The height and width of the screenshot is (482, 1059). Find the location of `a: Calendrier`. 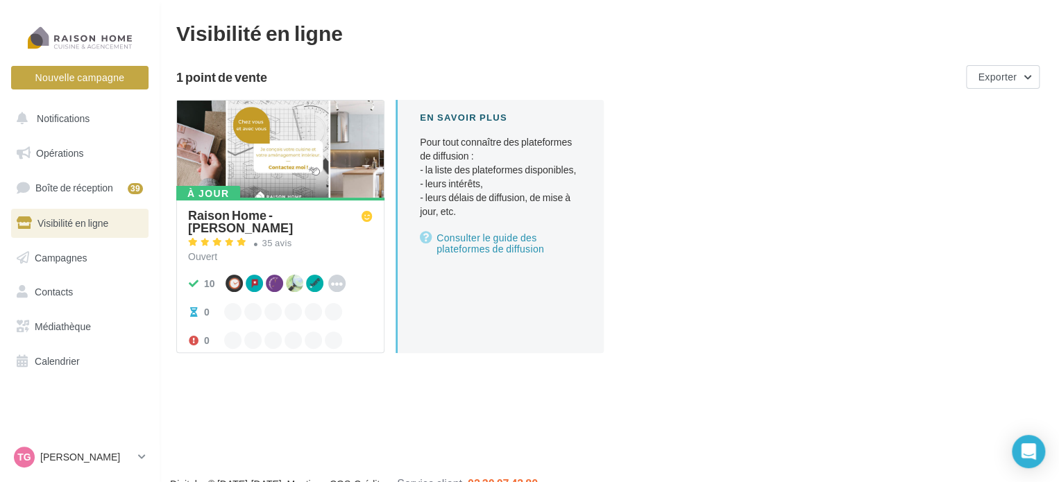

a: Calendrier is located at coordinates (80, 361).